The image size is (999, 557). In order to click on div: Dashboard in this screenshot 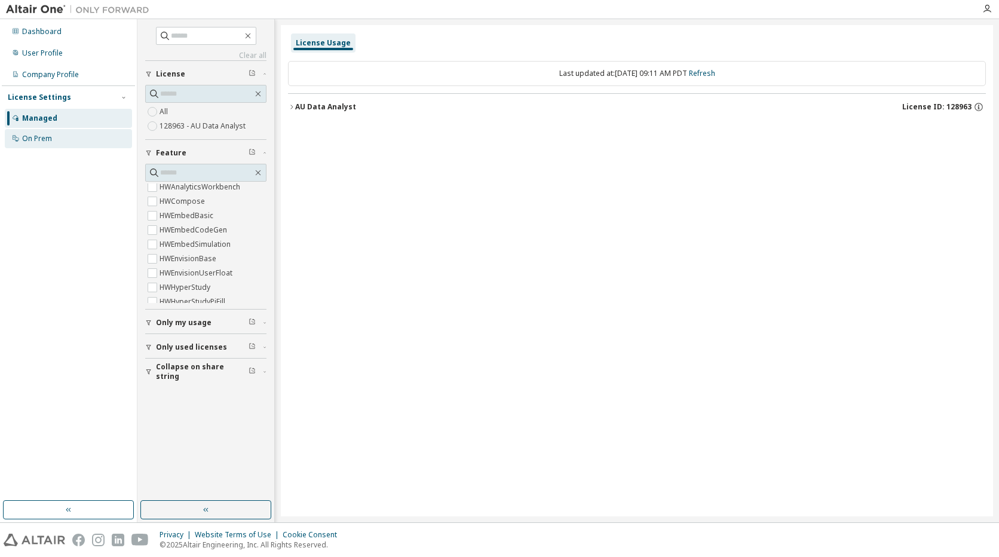, I will do `click(42, 32)`.